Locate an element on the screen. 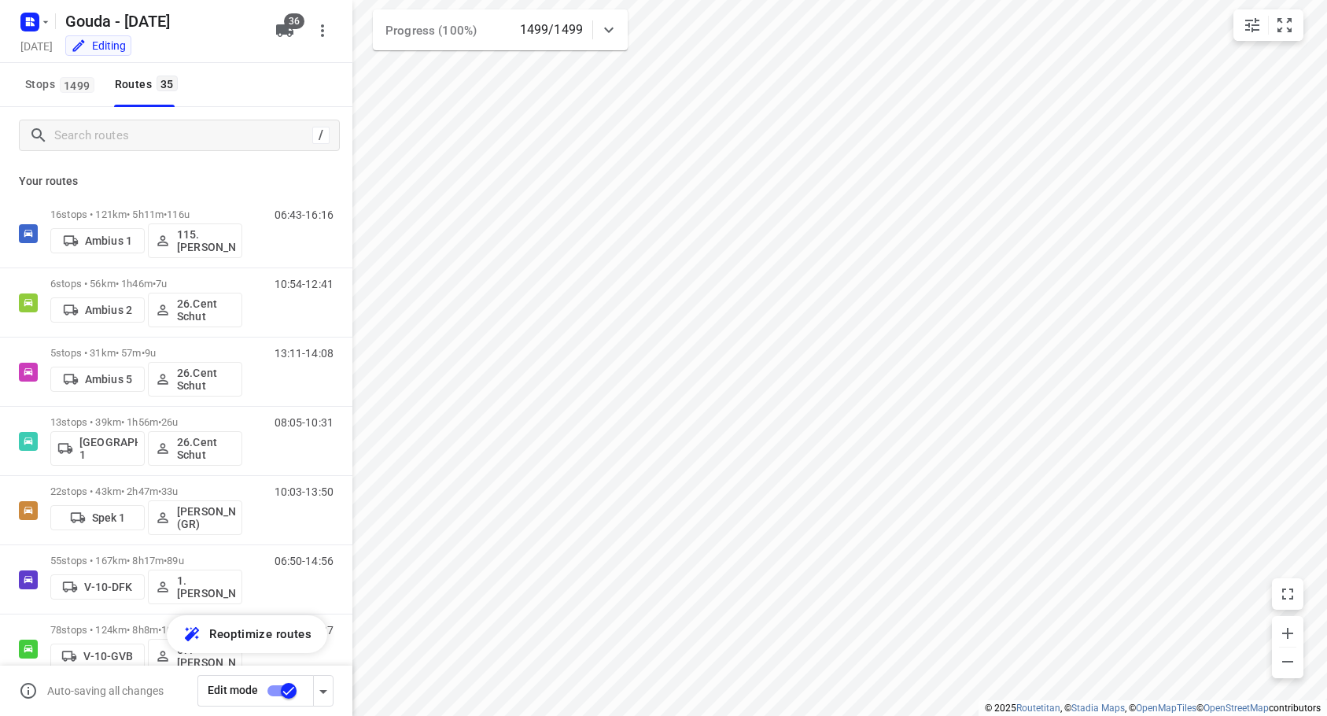  p: 10:03-13:50 is located at coordinates (304, 492).